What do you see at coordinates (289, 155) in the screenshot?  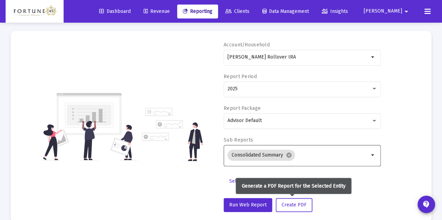 I see `mat-icon: cancel` at bounding box center [289, 155].